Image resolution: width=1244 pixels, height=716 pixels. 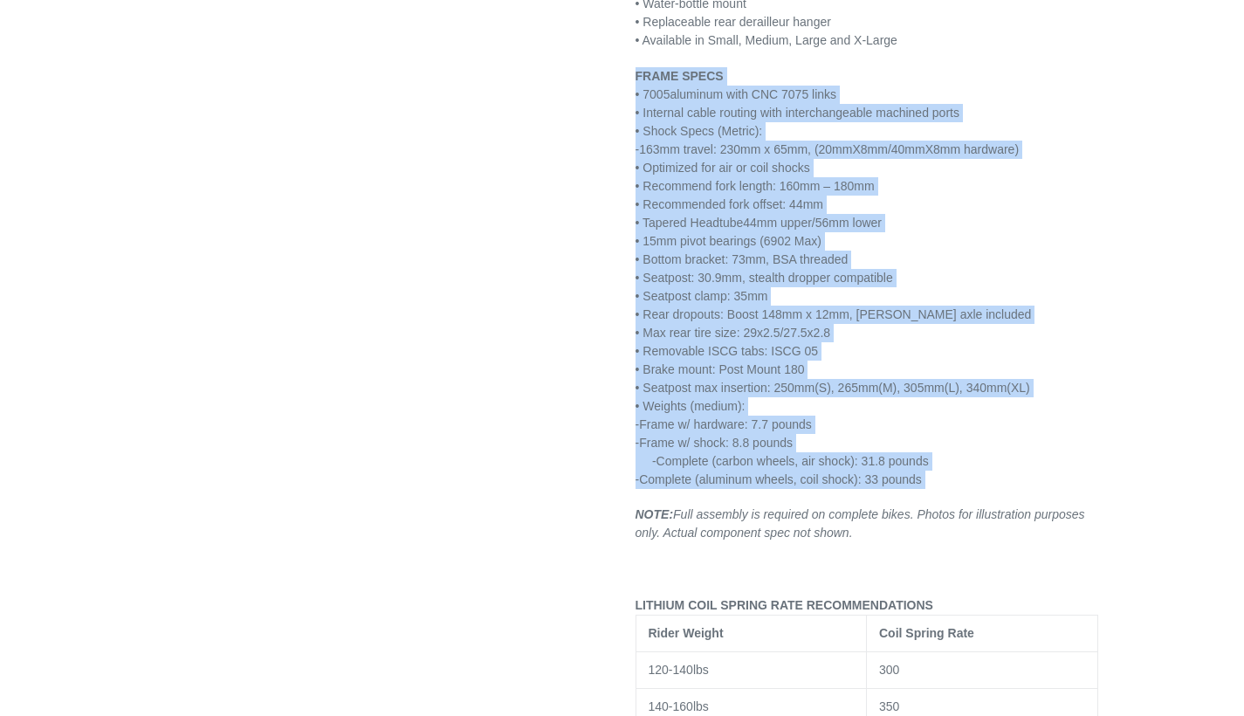 I want to click on span: mm(M), 305, so click(x=890, y=388).